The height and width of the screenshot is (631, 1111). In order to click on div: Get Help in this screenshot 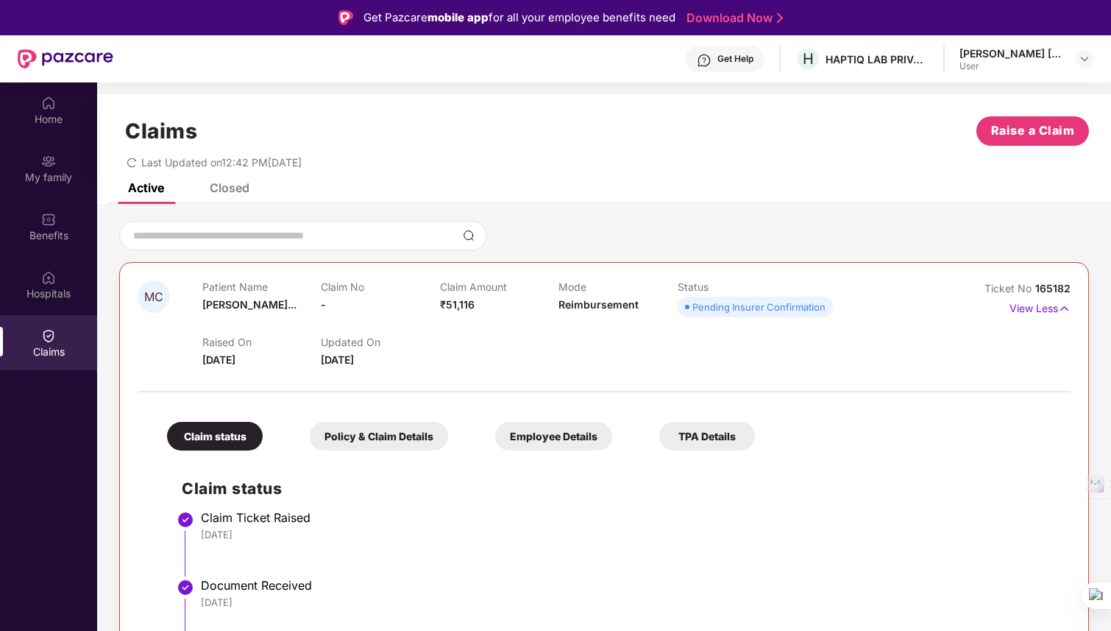, I will do `click(735, 59)`.